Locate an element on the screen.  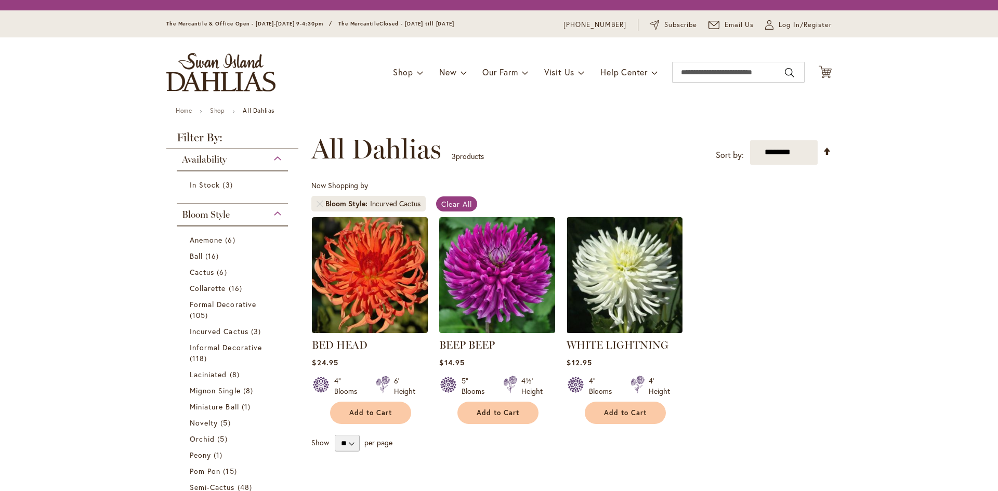
span: $24.95 is located at coordinates (325, 362).